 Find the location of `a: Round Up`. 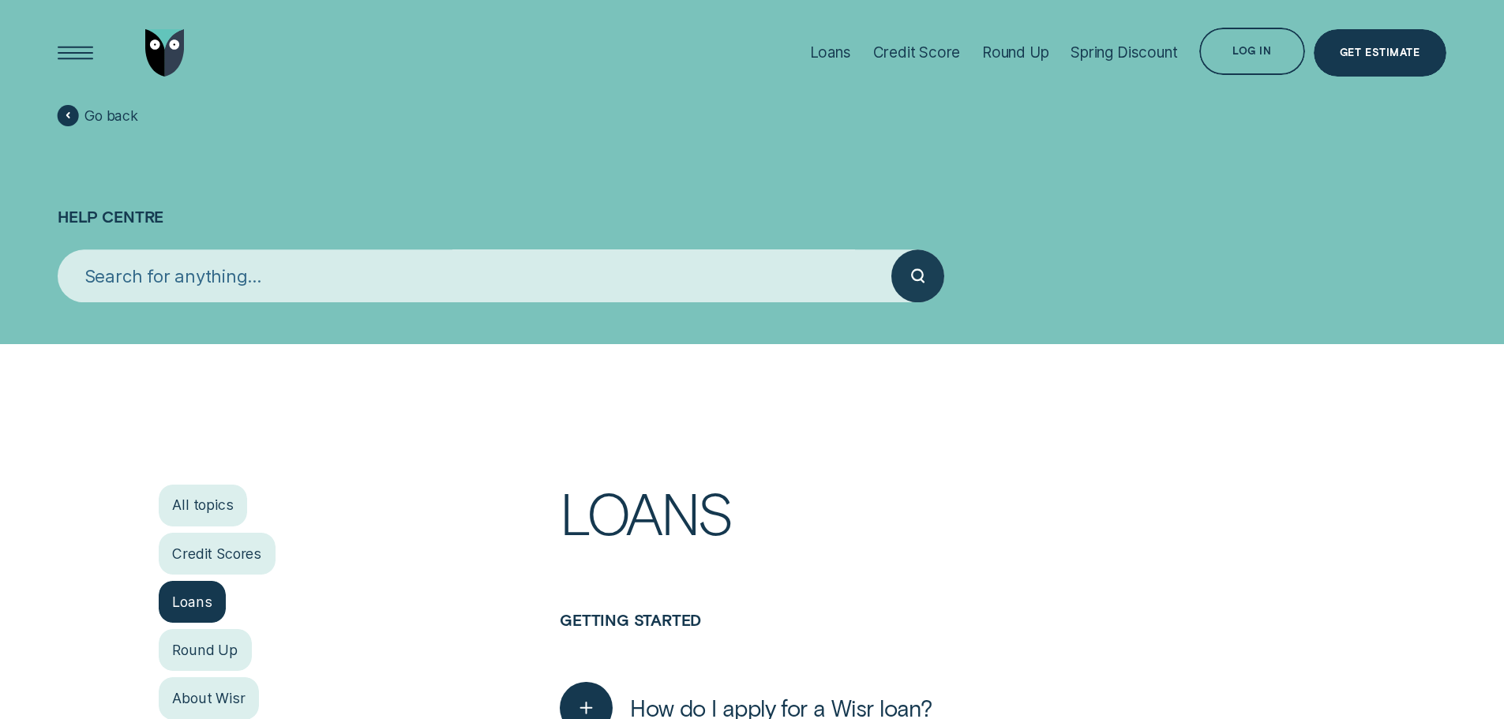

a: Round Up is located at coordinates (205, 650).